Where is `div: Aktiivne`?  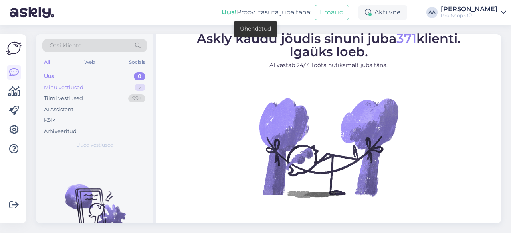
div: Aktiivne is located at coordinates (383, 12).